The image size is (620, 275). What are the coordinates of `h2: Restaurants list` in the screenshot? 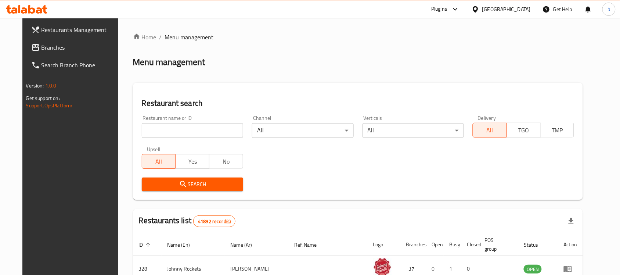 It's located at (187, 221).